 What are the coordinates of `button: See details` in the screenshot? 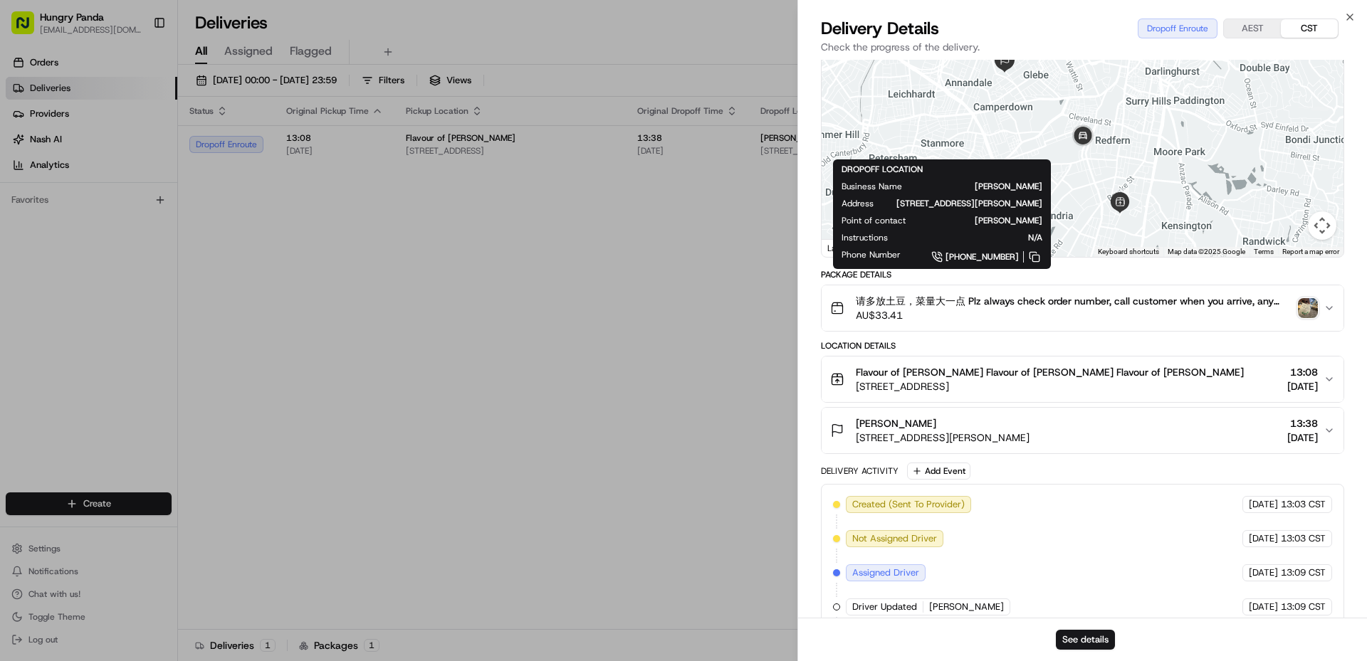 It's located at (1085, 640).